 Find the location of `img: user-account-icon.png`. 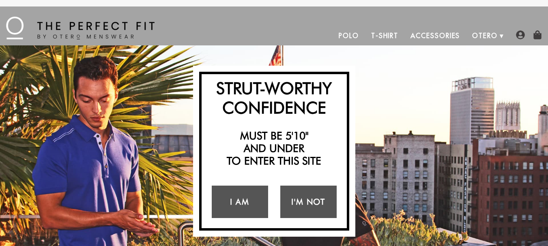

img: user-account-icon.png is located at coordinates (520, 35).